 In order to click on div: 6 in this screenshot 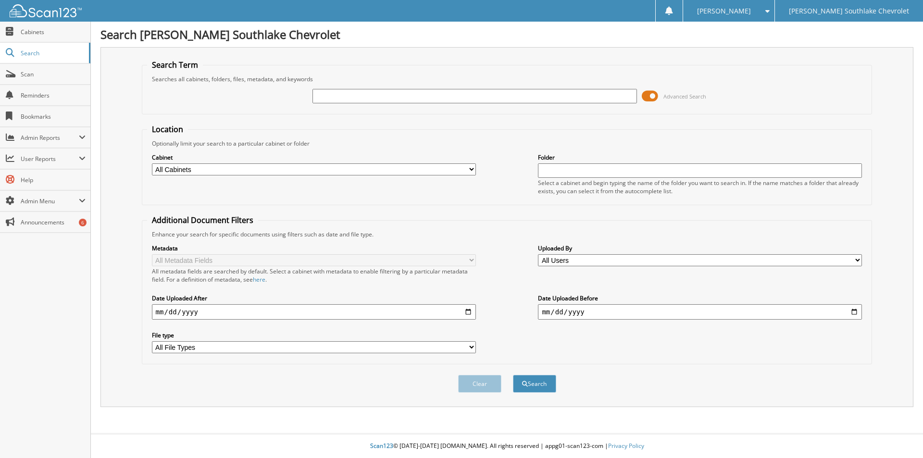, I will do `click(83, 223)`.